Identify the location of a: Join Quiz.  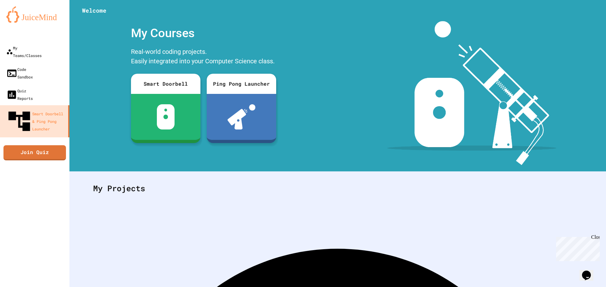
(35, 153).